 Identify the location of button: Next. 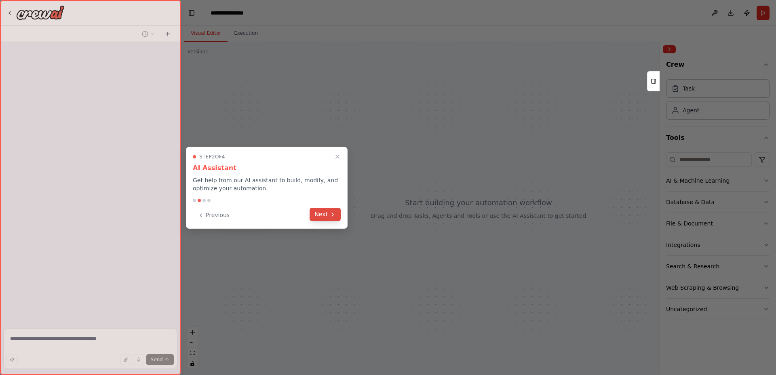
(325, 214).